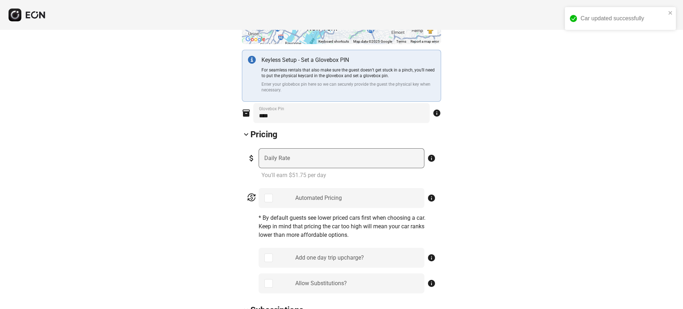 Image resolution: width=683 pixels, height=309 pixels. What do you see at coordinates (623, 18) in the screenshot?
I see `div: Car updated successfully` at bounding box center [623, 18].